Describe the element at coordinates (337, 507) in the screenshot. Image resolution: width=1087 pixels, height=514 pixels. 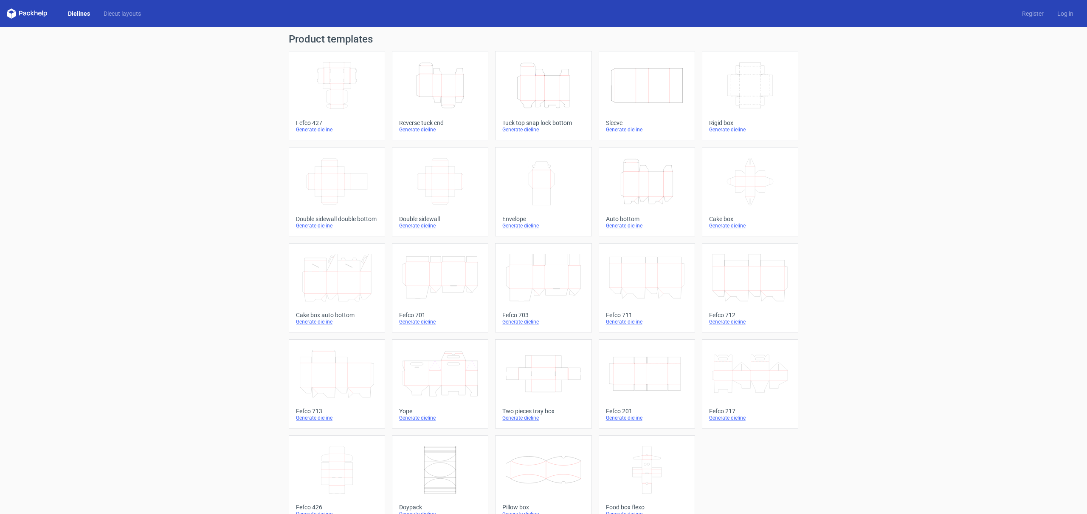
I see `div: Fefco 426` at that location.